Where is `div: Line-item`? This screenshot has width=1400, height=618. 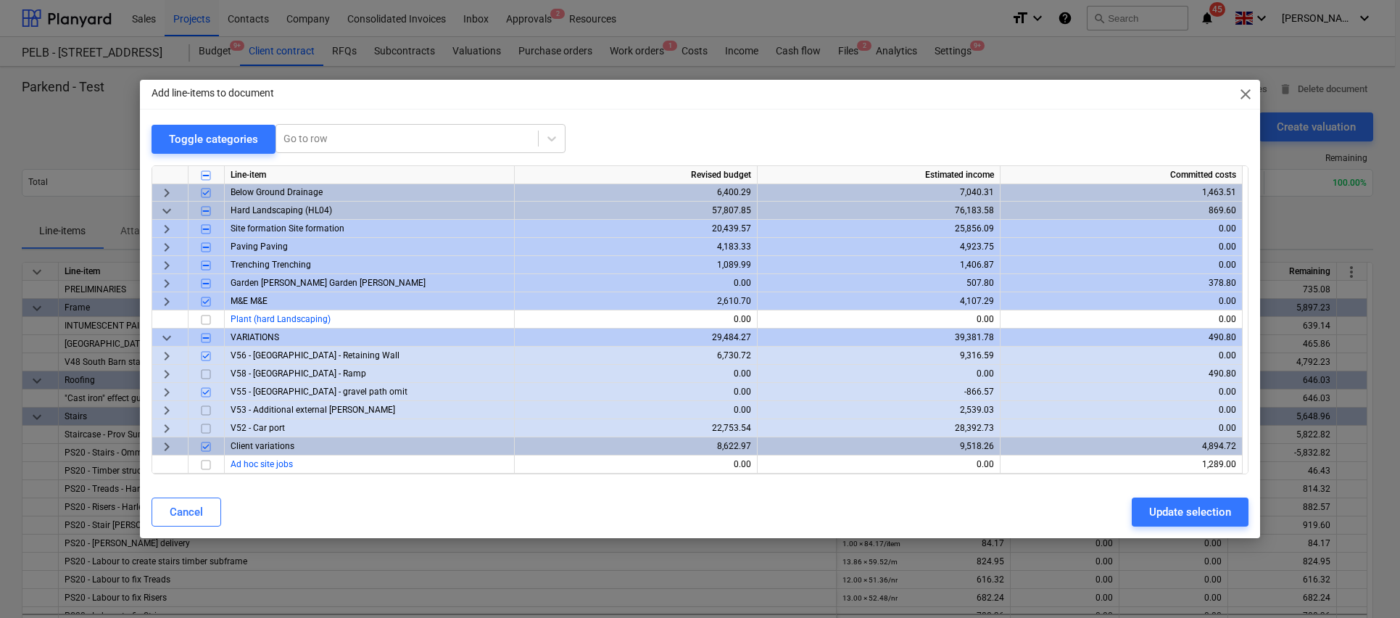
div: Line-item is located at coordinates (370, 175).